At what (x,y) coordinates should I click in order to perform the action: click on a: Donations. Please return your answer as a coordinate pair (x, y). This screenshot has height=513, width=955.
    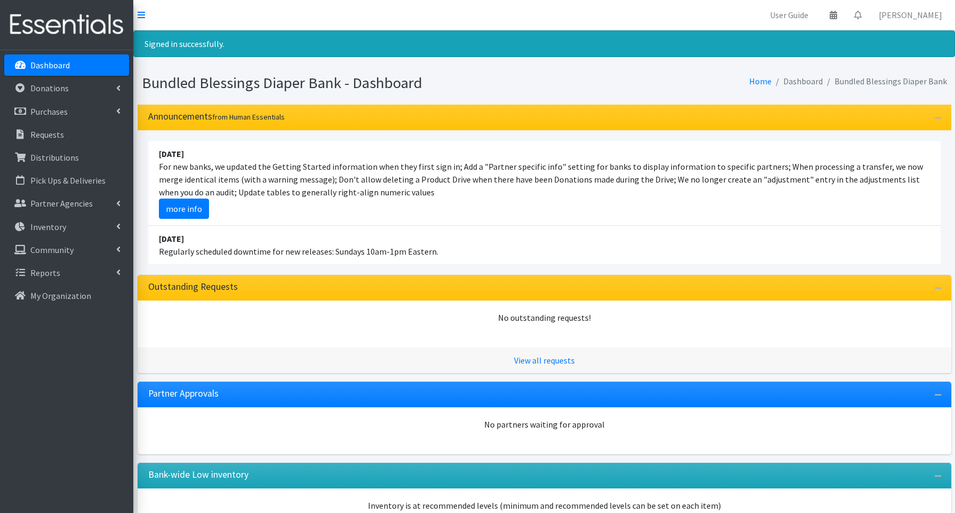
    Looking at the image, I should click on (67, 88).